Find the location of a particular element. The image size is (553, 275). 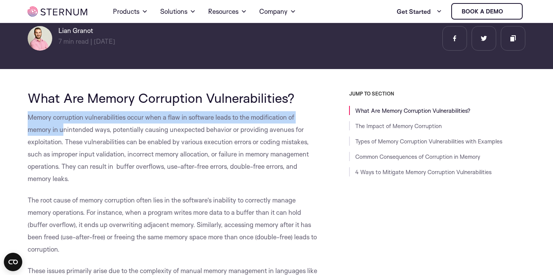

a: Book a demo is located at coordinates (487, 11).